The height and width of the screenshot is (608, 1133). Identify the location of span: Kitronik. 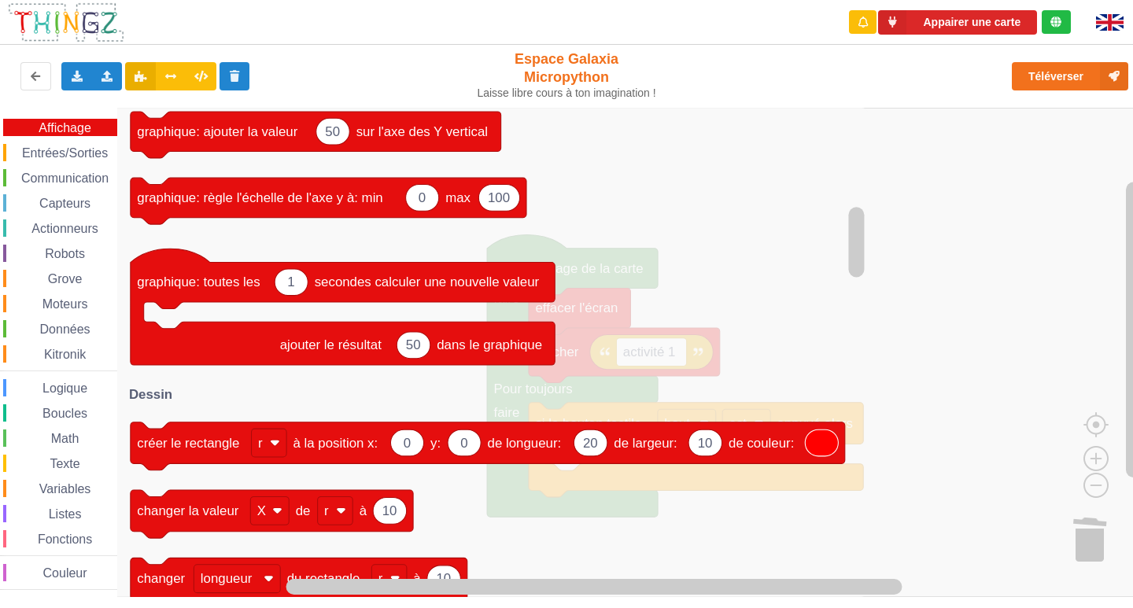
(64, 354).